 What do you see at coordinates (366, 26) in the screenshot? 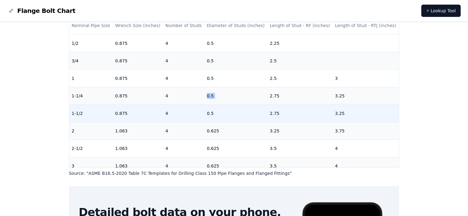
I see `th: Length of Stud - RTJ (inches)` at bounding box center [366, 26].